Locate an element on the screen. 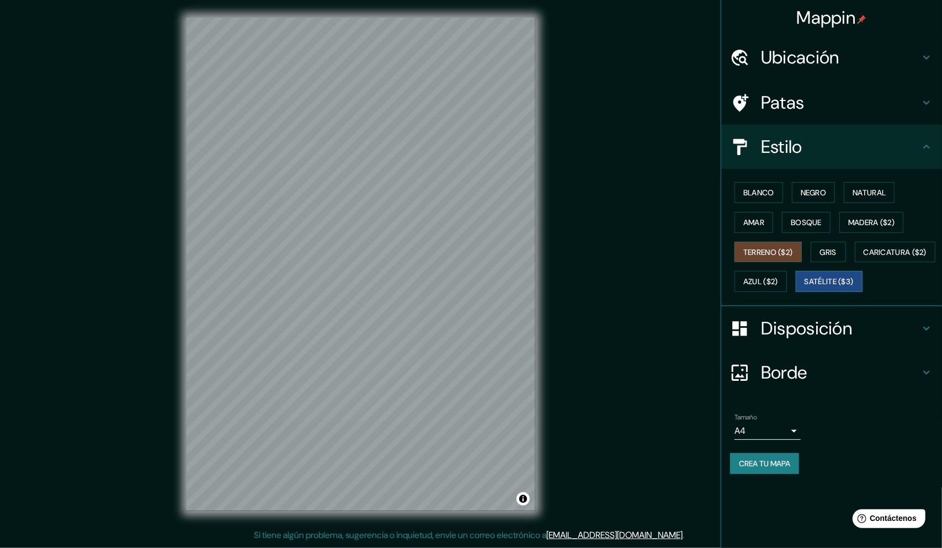 This screenshot has width=942, height=548. div: Borde is located at coordinates (831, 372).